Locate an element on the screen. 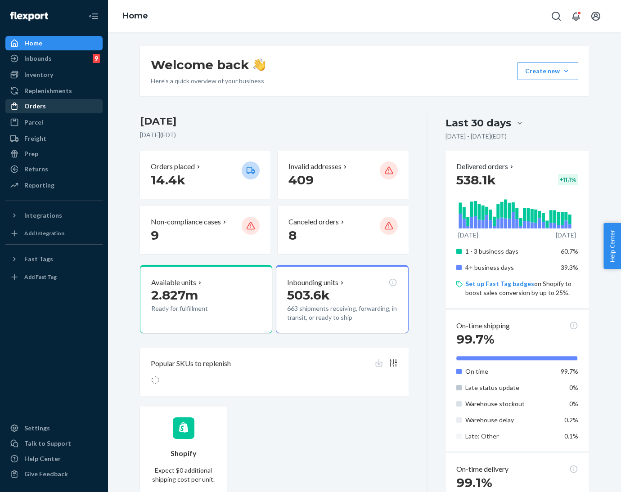 The height and width of the screenshot is (492, 621). p: Popular SKUs to replenish is located at coordinates (191, 363).